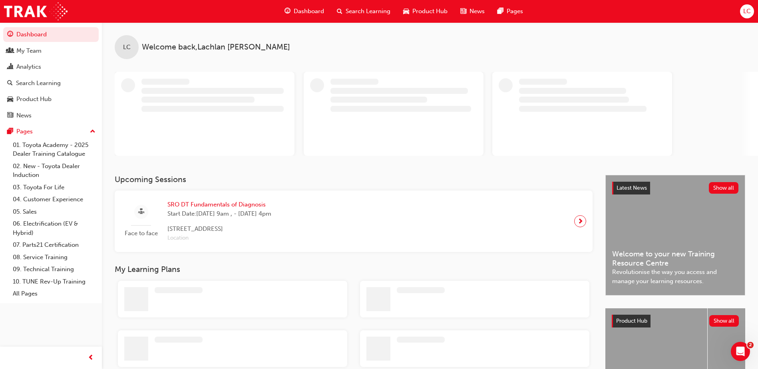 This screenshot has width=758, height=369. Describe the element at coordinates (54, 294) in the screenshot. I see `a: All Pages` at that location.